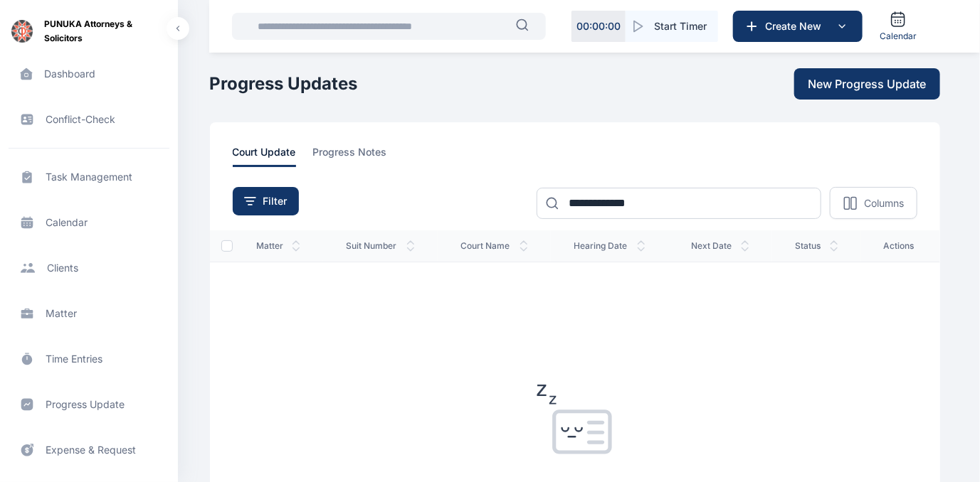  Describe the element at coordinates (89, 177) in the screenshot. I see `a: task management` at that location.